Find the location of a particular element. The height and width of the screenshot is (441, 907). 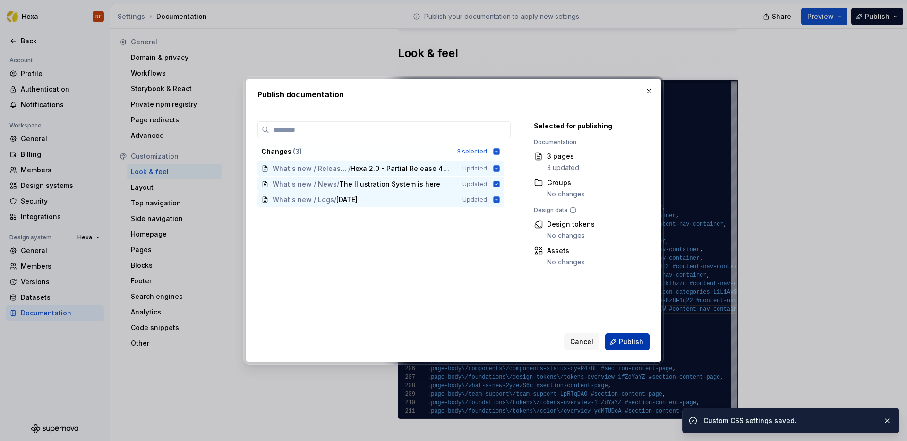

span: What's new / News is located at coordinates (305, 184).